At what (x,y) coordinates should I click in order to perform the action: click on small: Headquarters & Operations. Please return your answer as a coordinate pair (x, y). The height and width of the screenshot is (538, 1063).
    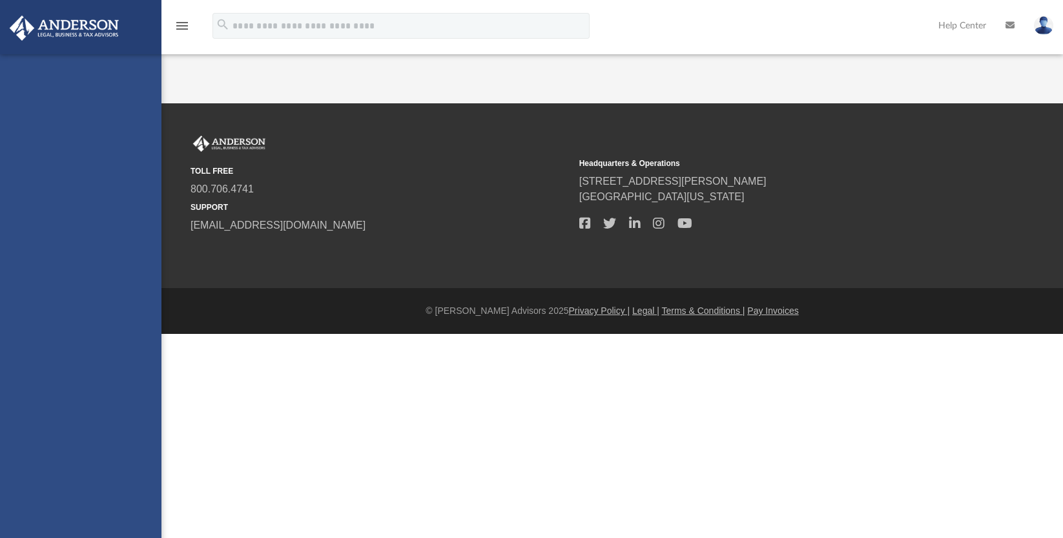
    Looking at the image, I should click on (769, 163).